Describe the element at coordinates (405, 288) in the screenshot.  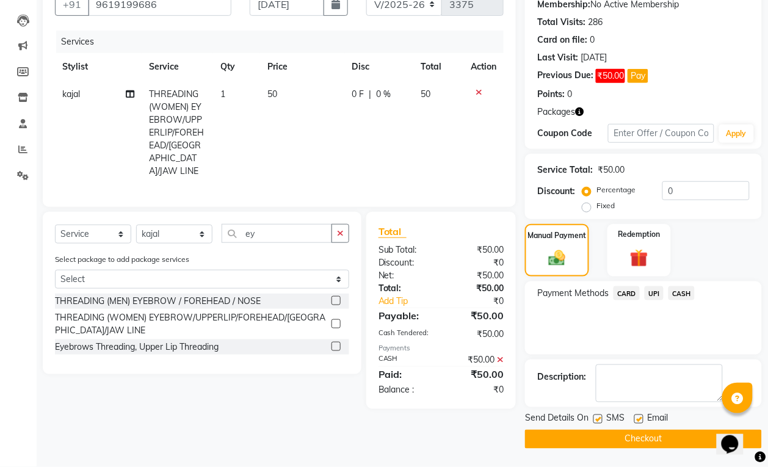
I see `div: Total:` at that location.